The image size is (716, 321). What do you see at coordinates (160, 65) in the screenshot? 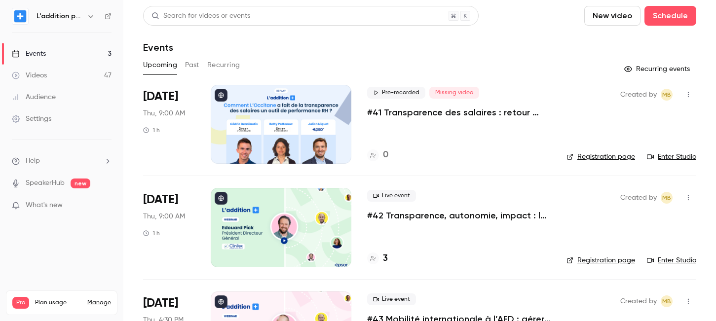
I see `button: Upcoming` at bounding box center [160, 65].